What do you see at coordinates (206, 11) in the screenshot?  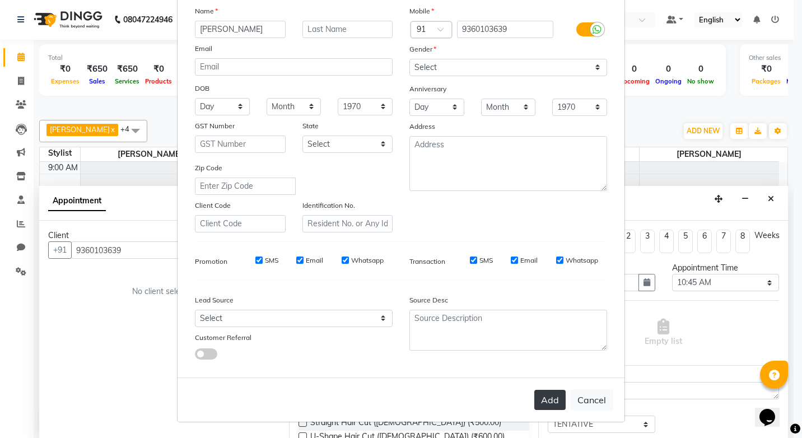 I see `label: Name` at bounding box center [206, 11].